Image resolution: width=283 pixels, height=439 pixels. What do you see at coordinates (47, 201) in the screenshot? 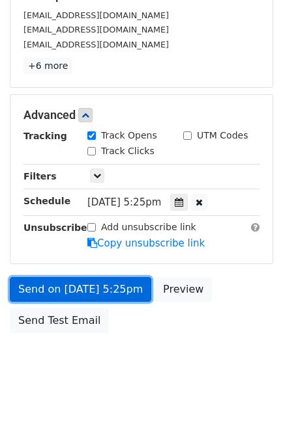
I see `strong: Schedule` at bounding box center [47, 201].